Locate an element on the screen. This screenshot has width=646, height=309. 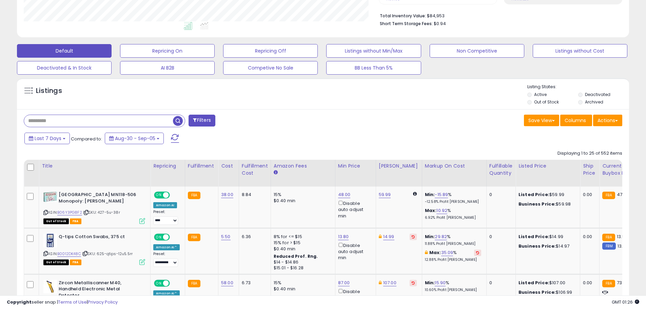
button: Aug-30 - Sep-05 is located at coordinates (134, 138).